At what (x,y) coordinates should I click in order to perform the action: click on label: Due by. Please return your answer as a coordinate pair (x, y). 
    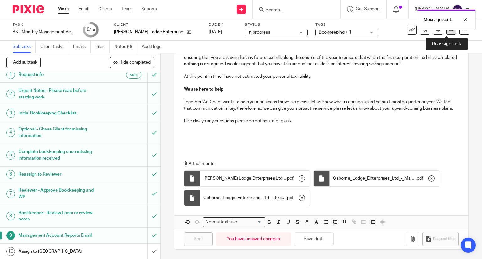
    Looking at the image, I should click on (223, 25).